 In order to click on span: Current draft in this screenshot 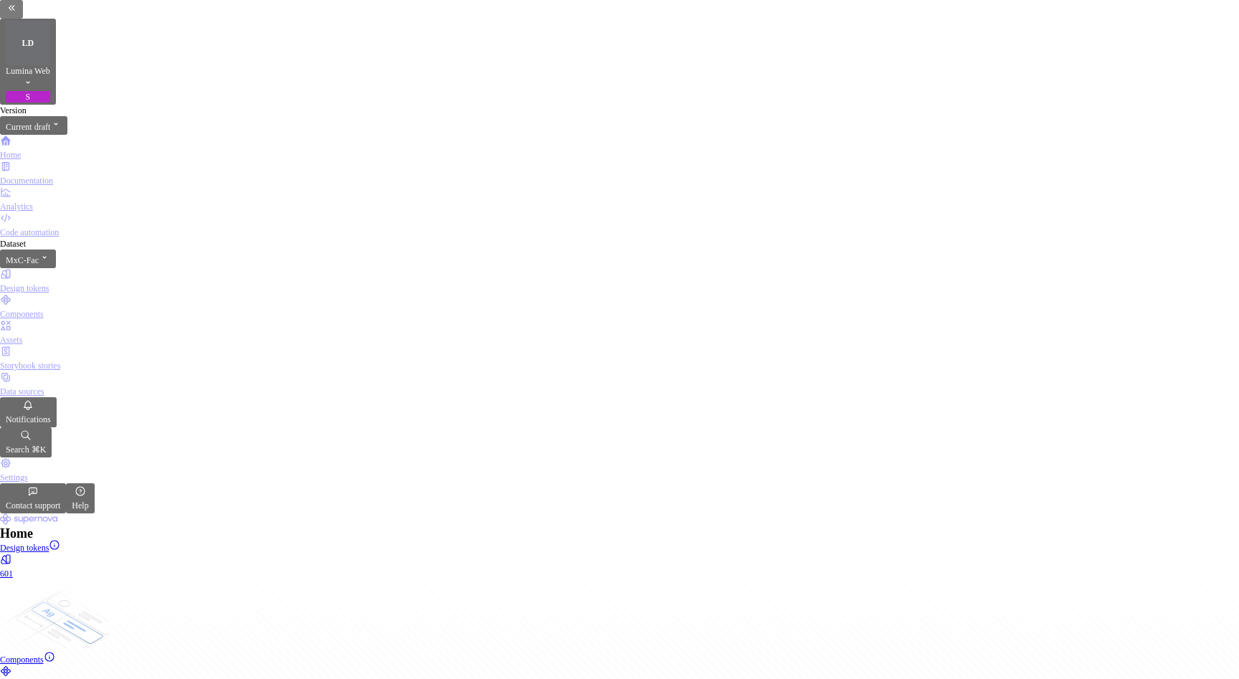, I will do `click(28, 127)`.